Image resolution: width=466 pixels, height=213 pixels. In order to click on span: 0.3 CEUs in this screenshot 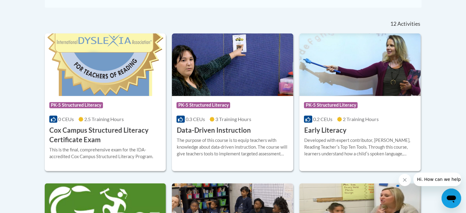, I will do `click(195, 119)`.